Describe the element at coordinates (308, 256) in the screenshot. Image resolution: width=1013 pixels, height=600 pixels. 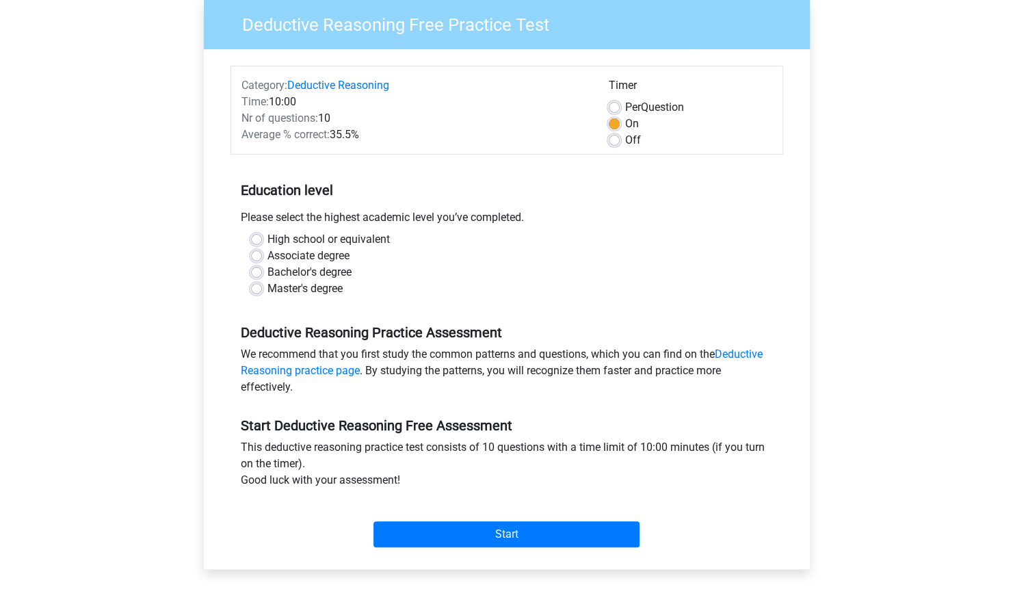
I see `label: Associate degree` at that location.